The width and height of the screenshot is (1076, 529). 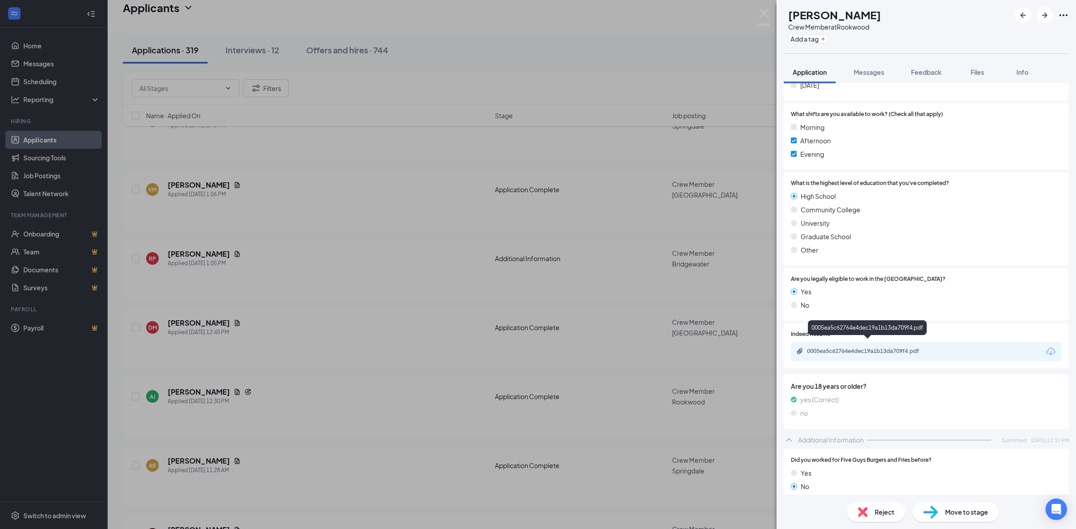 I want to click on a: Paperclip0005ea5c62764e4dec19a1b13da709f4.pdf, so click(x=869, y=352).